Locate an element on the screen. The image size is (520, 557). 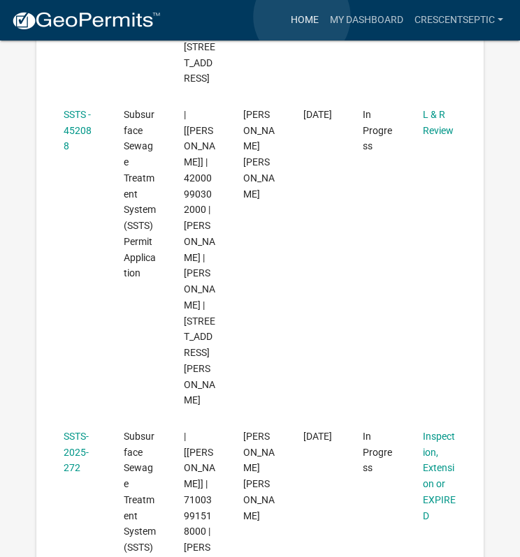
span: | [Sheila Dahl] | 42000990302000 | GENE ZSEDENY | LINDA M ZSEDENY | 13036 JACOBS DR is located at coordinates (199, 258).